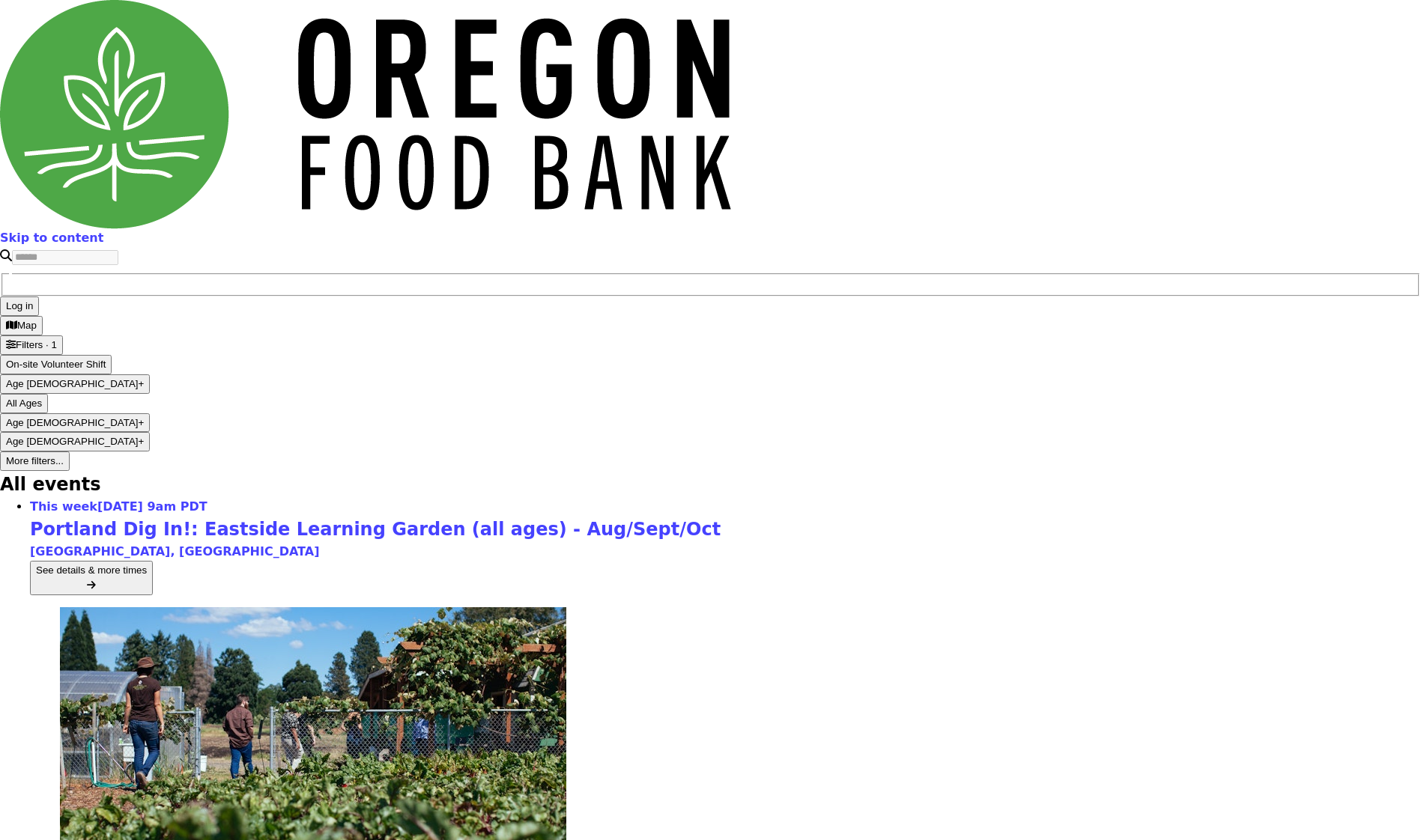 The height and width of the screenshot is (840, 1421). I want to click on span: Filters · 1, so click(36, 344).